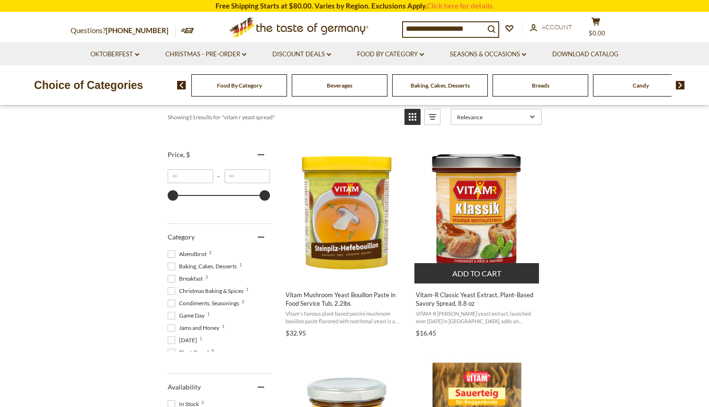 This screenshot has width=709, height=407. Describe the element at coordinates (205, 304) in the screenshot. I see `span: Condiments, Seasonings` at that location.